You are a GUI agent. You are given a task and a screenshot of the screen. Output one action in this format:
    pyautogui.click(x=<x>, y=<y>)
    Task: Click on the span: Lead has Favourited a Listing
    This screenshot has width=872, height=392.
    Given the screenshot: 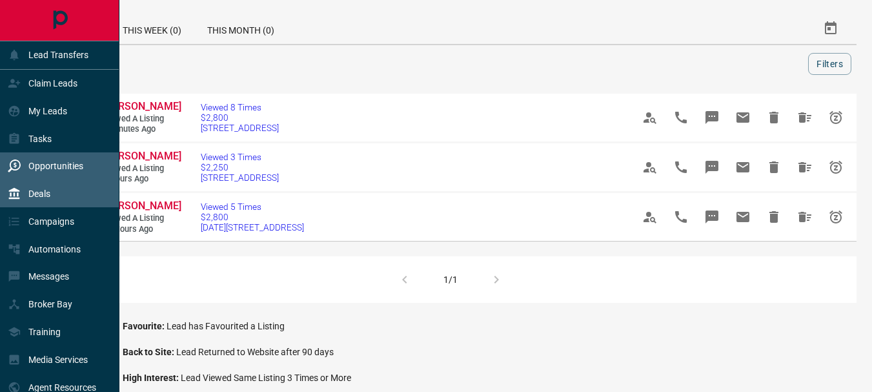 What is the action you would take?
    pyautogui.click(x=225, y=326)
    